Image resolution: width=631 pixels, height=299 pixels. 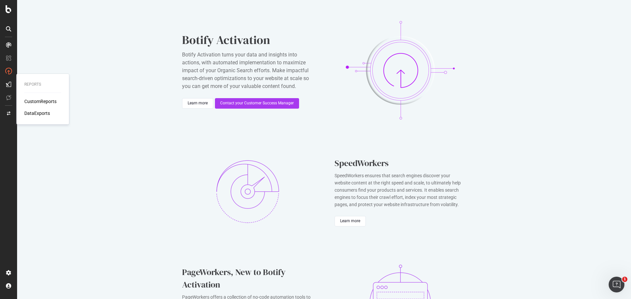 I want to click on div: DataExports, so click(x=37, y=113).